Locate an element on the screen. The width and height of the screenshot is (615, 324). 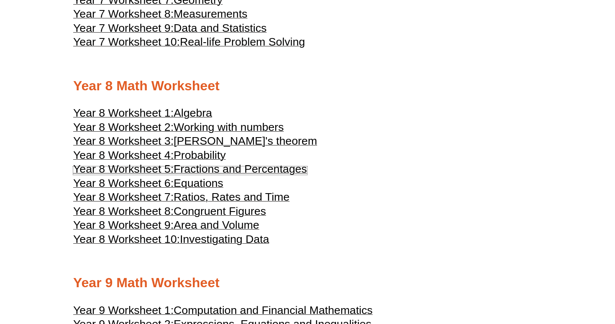
span: Algebra is located at coordinates (193, 113).